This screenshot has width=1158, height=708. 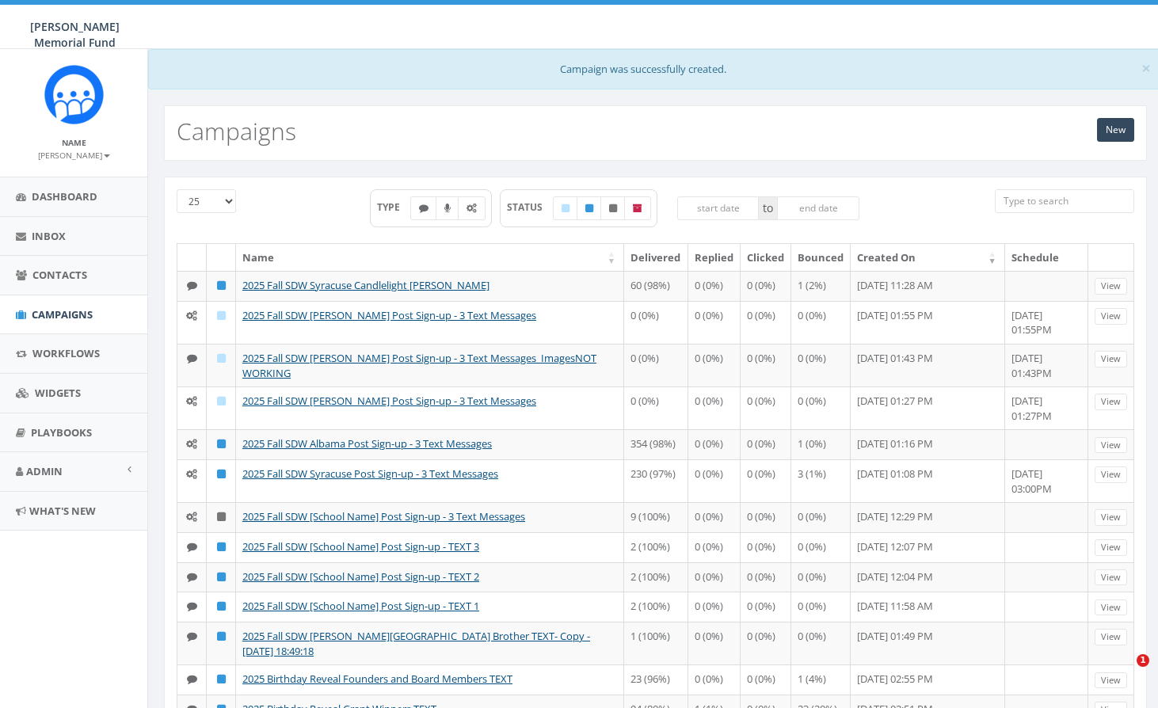 I want to click on span: STATUS, so click(x=530, y=207).